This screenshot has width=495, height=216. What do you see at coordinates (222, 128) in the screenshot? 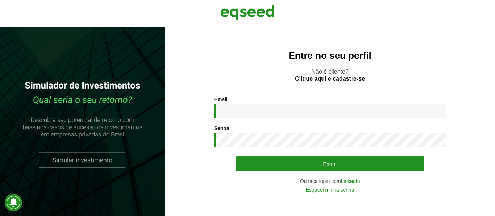
I see `label: Senha` at bounding box center [222, 128].